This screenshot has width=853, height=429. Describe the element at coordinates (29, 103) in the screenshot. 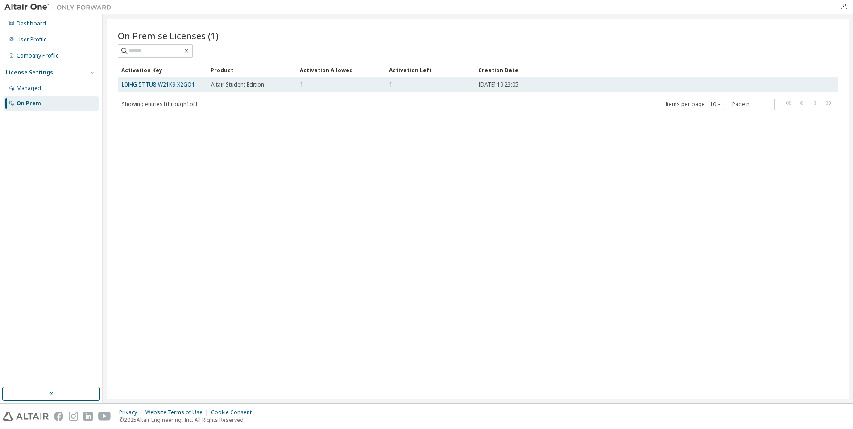

I see `div: On Prem` at that location.